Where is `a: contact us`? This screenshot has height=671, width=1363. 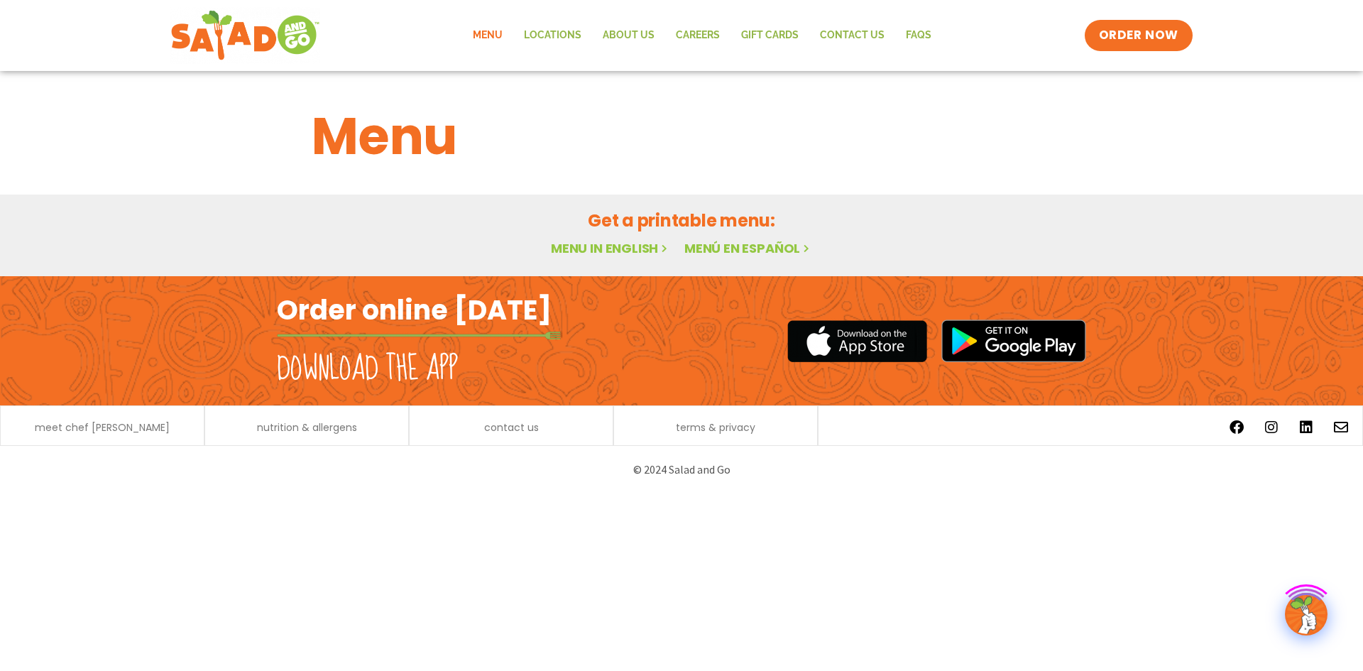
a: contact us is located at coordinates (511, 427).